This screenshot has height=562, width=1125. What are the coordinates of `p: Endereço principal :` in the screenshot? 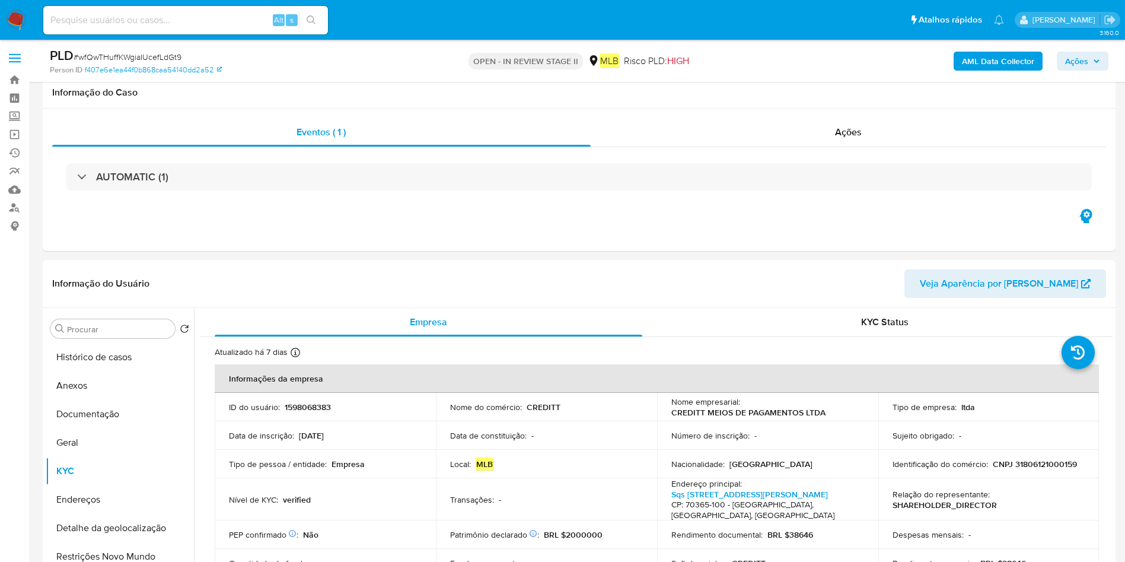 It's located at (707, 484).